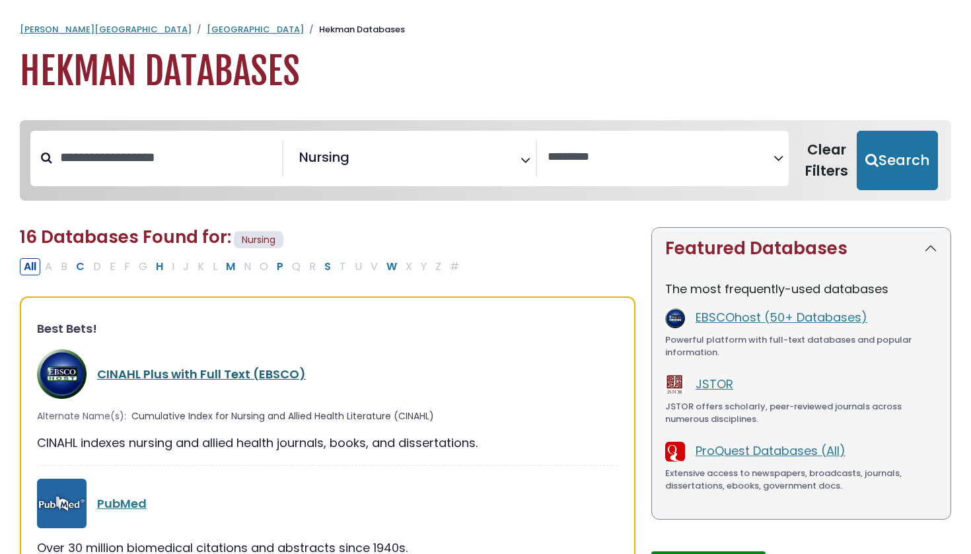 The width and height of the screenshot is (971, 554). Describe the element at coordinates (167, 157) in the screenshot. I see `input: Search database by title or keyword` at that location.